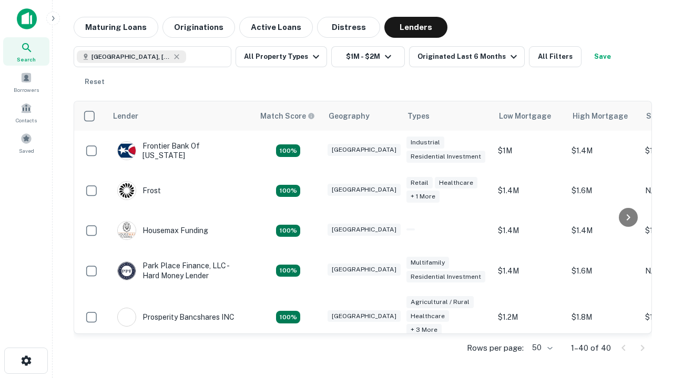 The width and height of the screenshot is (673, 378). What do you see at coordinates (416, 27) in the screenshot?
I see `button: Lenders` at bounding box center [416, 27].